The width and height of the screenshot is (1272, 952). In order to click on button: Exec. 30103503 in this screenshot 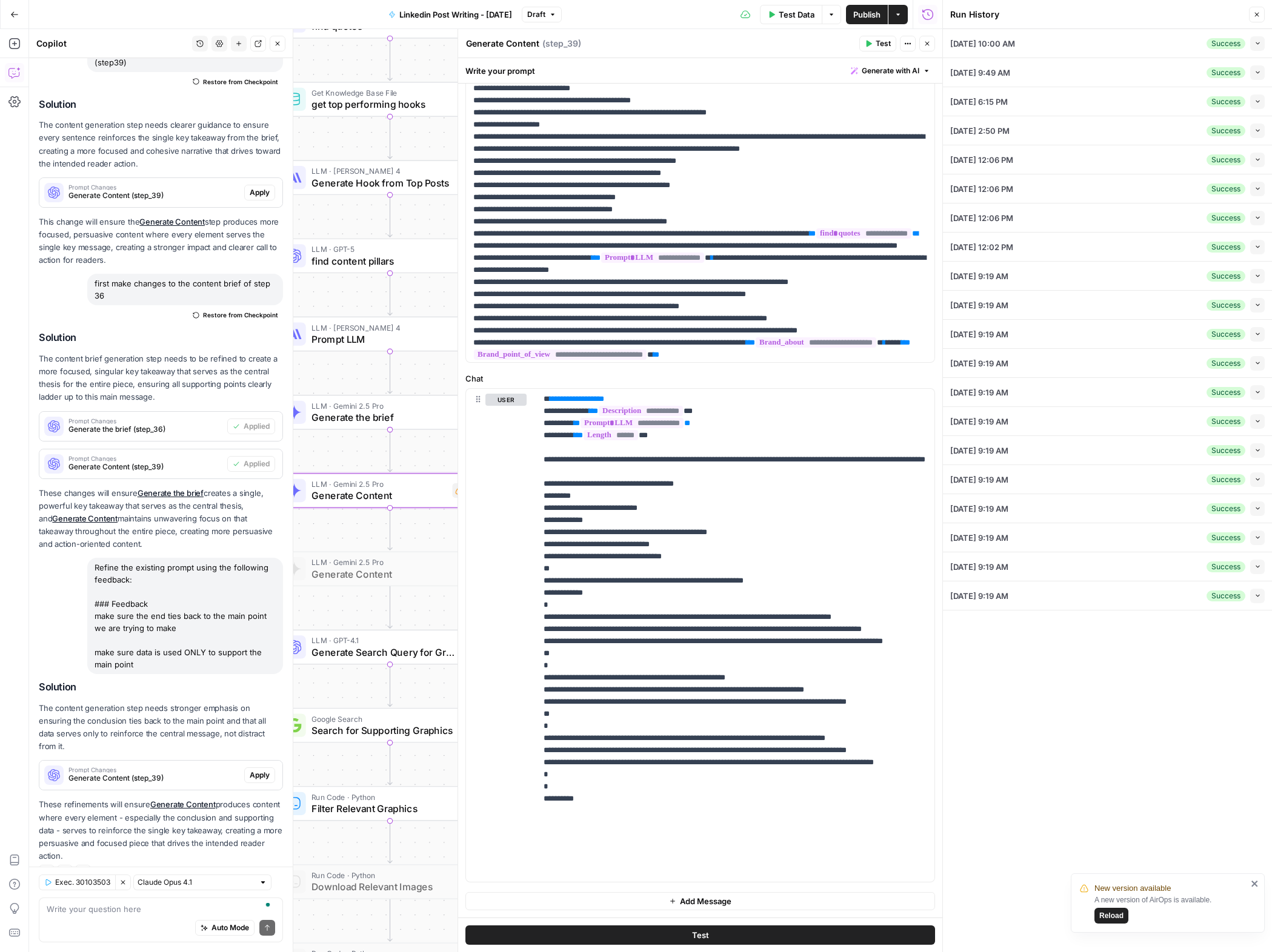, I will do `click(77, 883)`.